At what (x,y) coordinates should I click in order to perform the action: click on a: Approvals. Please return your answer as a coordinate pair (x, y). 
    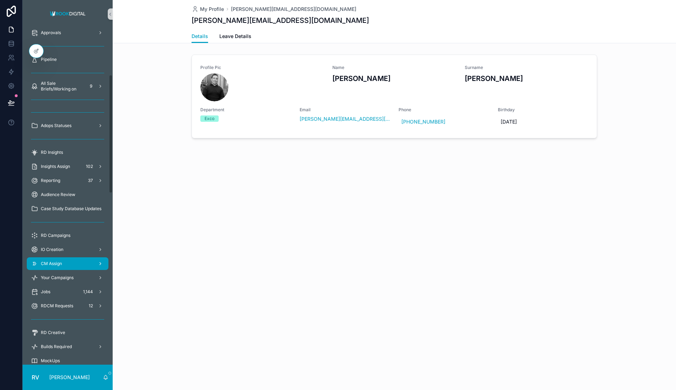
    Looking at the image, I should click on (68, 33).